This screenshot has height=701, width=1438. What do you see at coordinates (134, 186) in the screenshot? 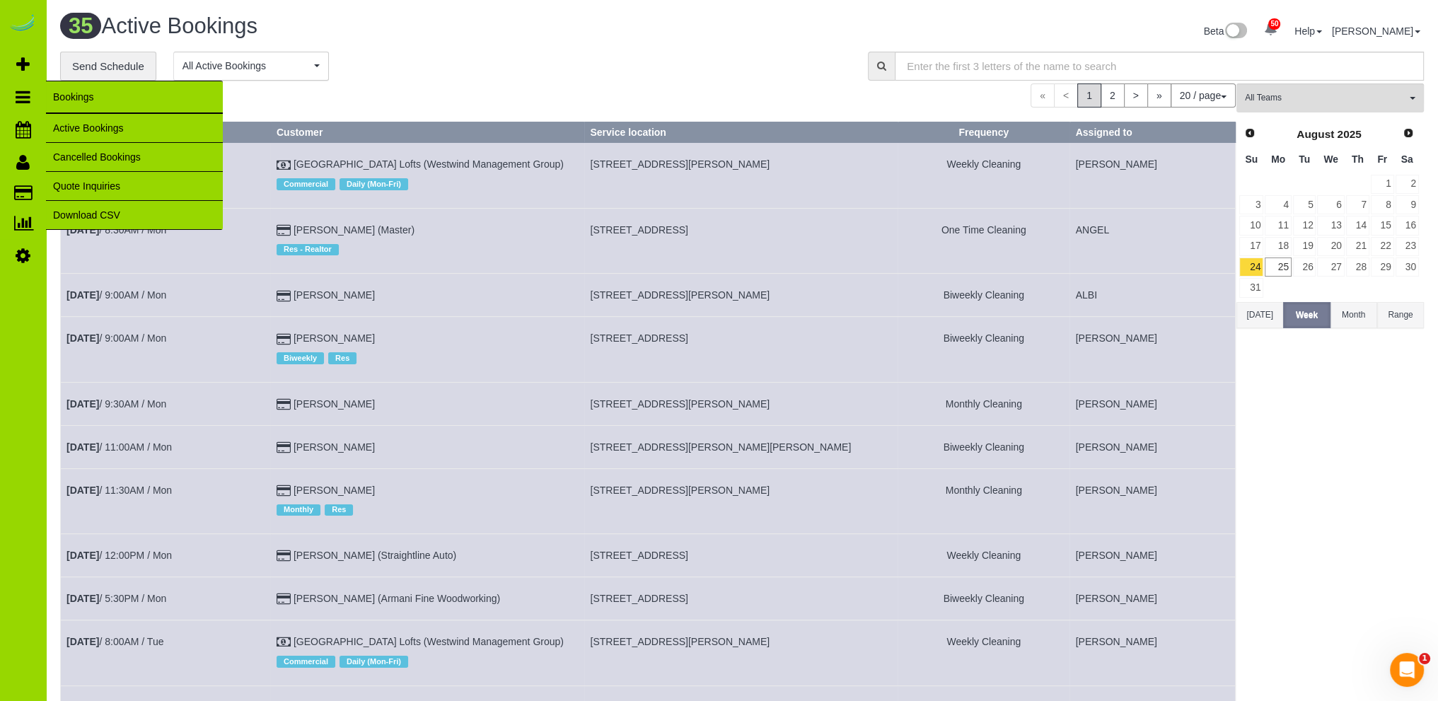
I see `a: Quote Inquiries` at bounding box center [134, 186].